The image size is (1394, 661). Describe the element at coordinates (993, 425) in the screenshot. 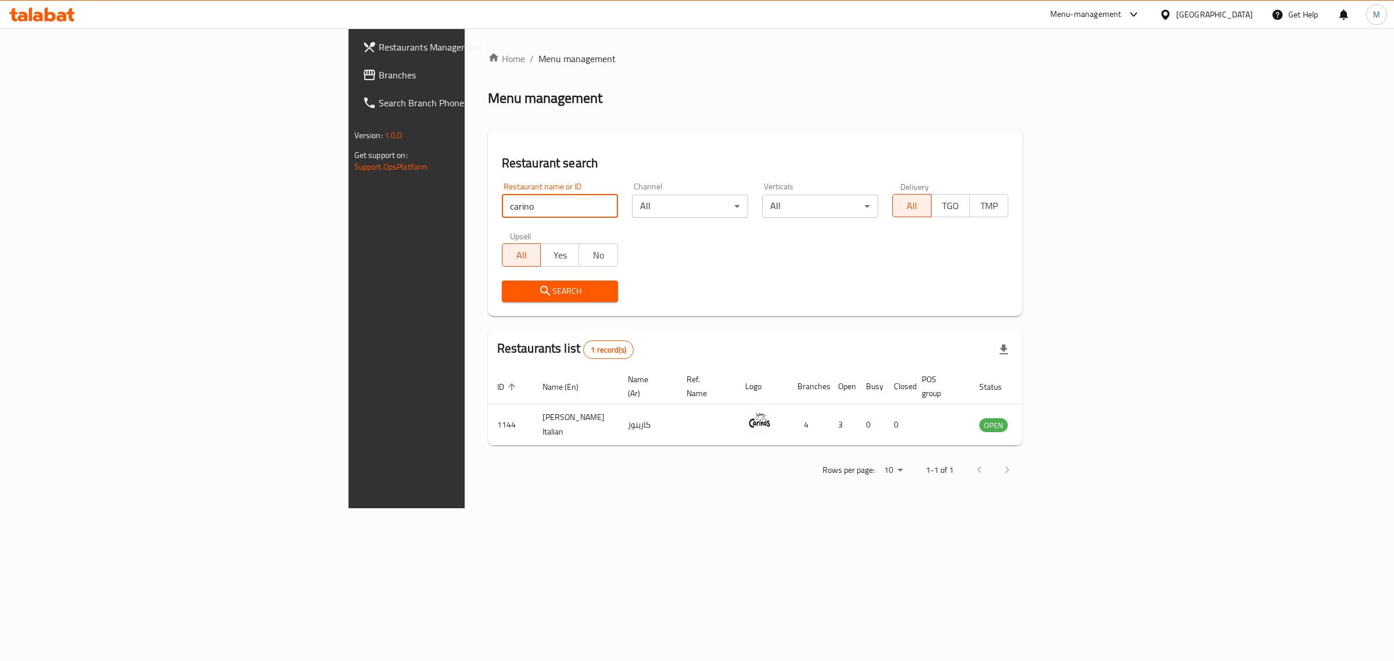

I see `div: OPEN` at that location.